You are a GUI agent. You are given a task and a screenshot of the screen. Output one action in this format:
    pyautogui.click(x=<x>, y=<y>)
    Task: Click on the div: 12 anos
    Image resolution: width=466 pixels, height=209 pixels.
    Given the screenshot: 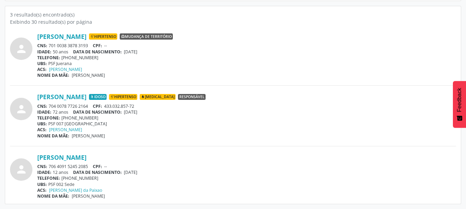 What is the action you would take?
    pyautogui.click(x=246, y=172)
    